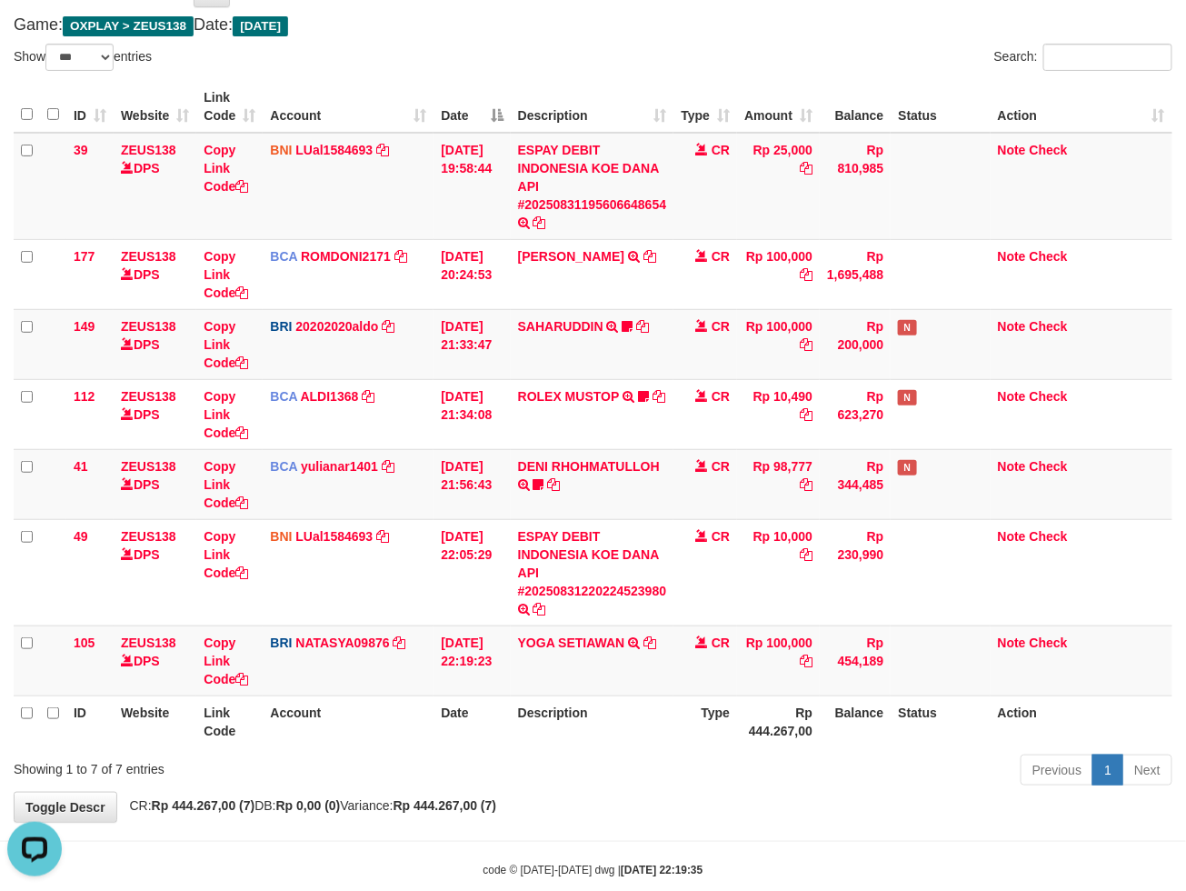  Describe the element at coordinates (855, 484) in the screenshot. I see `td: Rp 344,485` at that location.